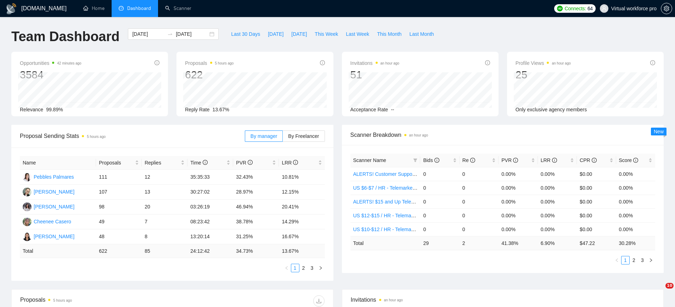  Describe the element at coordinates (440, 243) in the screenshot. I see `td: 29` at that location.